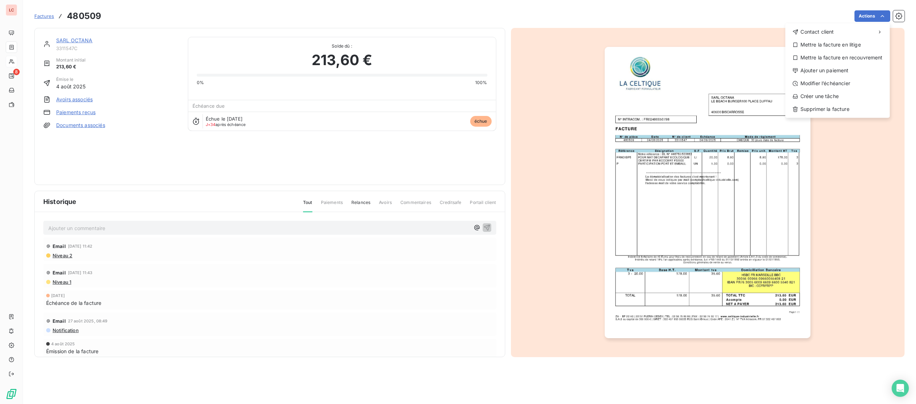  I want to click on span: Contact client, so click(817, 32).